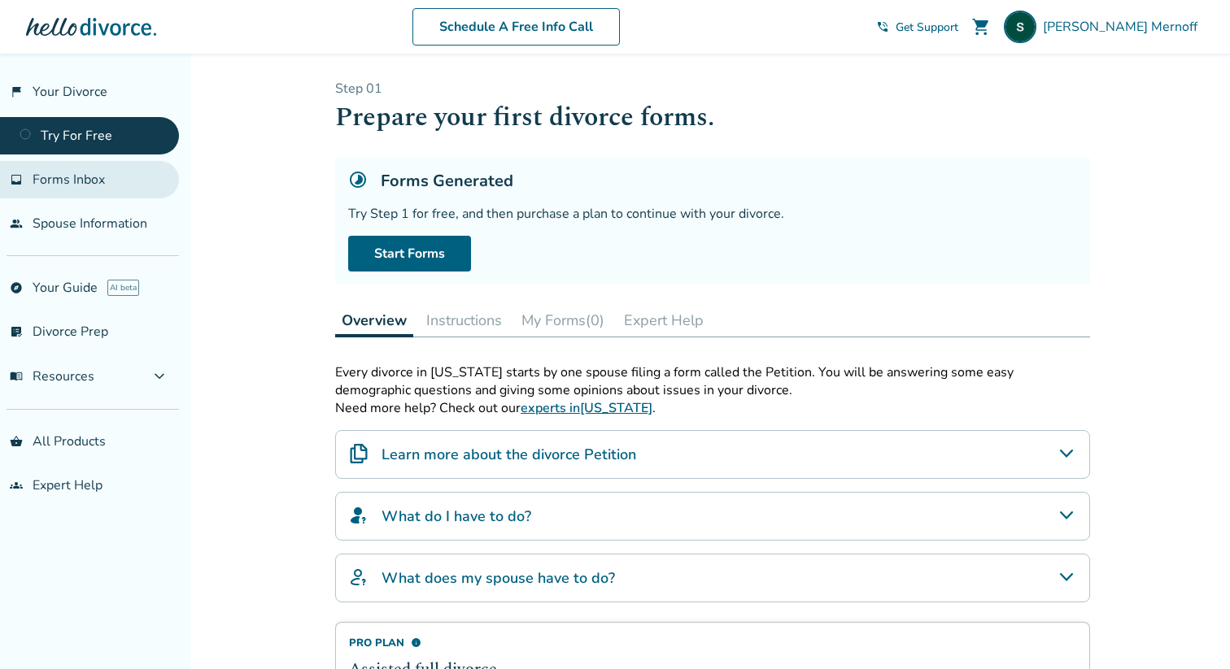  Describe the element at coordinates (16, 486) in the screenshot. I see `span: groups` at that location.